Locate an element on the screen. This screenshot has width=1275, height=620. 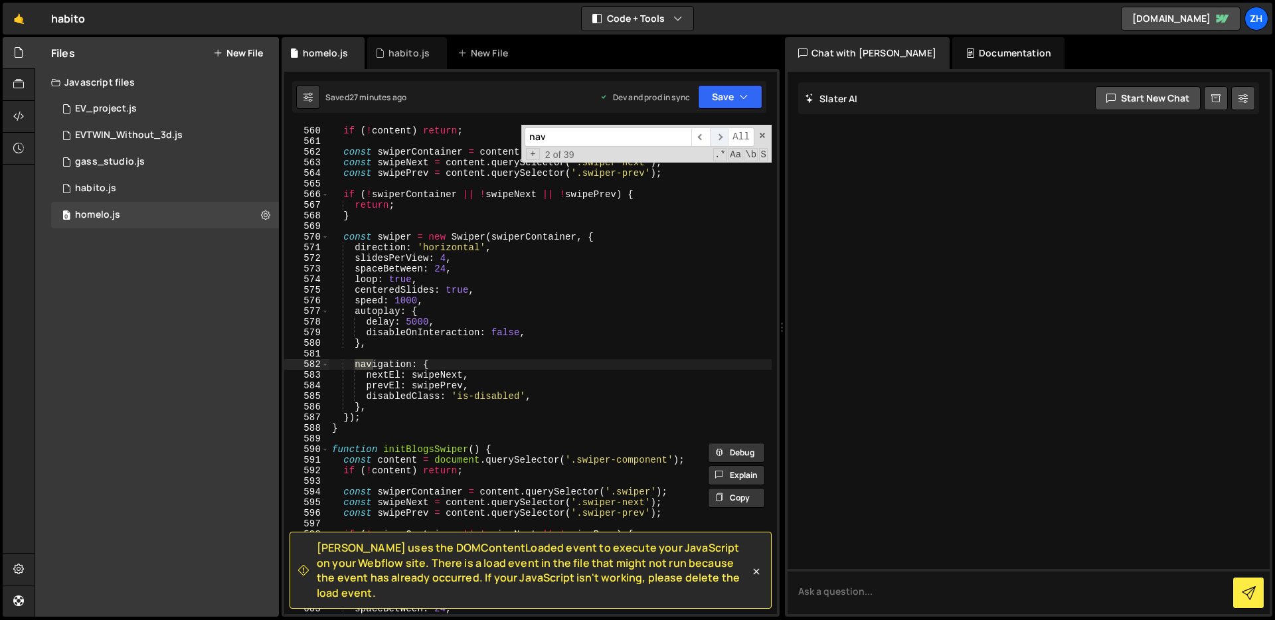
span: CaseSensitive Search is located at coordinates (735, 155).